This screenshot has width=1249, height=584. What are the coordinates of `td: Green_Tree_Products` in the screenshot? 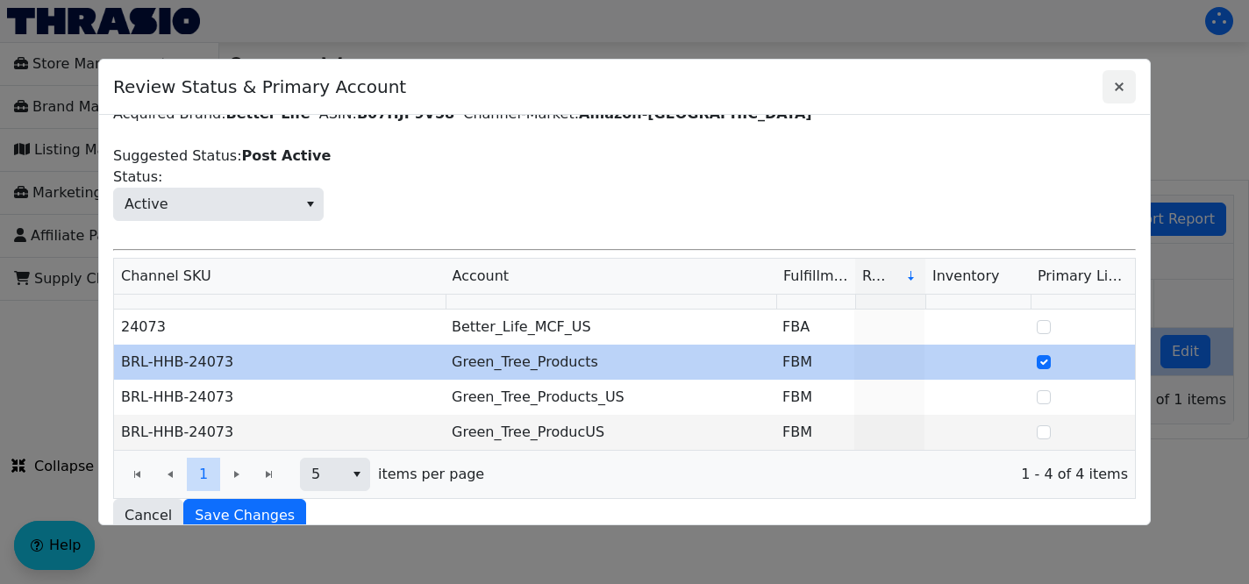 It's located at (610, 362).